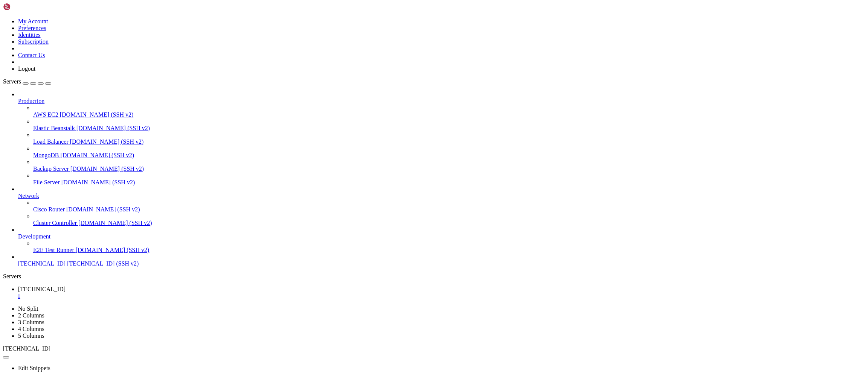 Image resolution: width=851 pixels, height=372 pixels. I want to click on div: Servers, so click(425, 277).